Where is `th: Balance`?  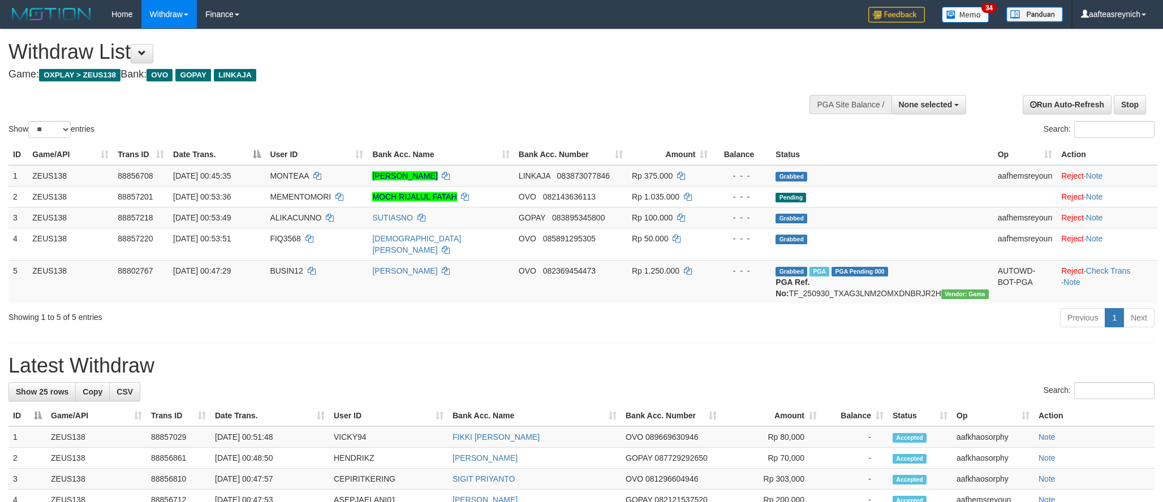
th: Balance is located at coordinates (742, 154).